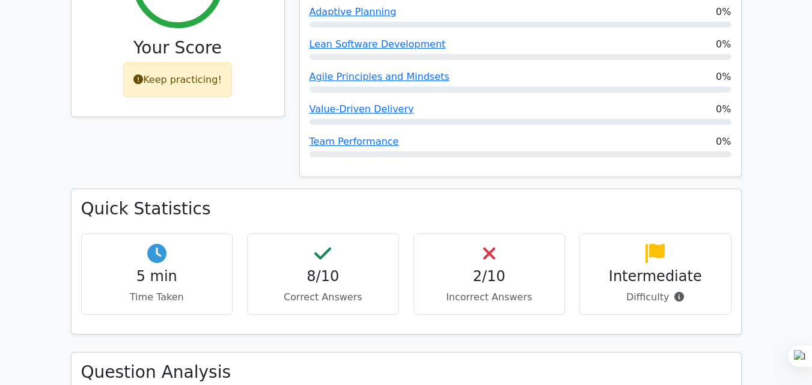  What do you see at coordinates (178, 48) in the screenshot?
I see `h3: Your Score` at bounding box center [178, 48].